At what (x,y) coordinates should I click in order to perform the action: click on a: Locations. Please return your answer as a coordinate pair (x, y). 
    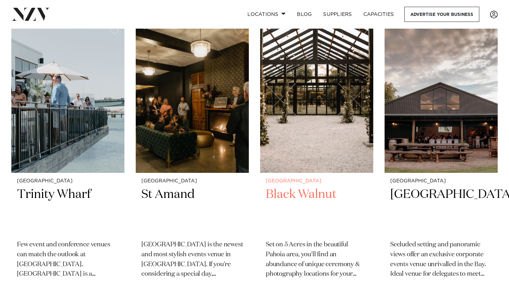
    Looking at the image, I should click on (266, 14).